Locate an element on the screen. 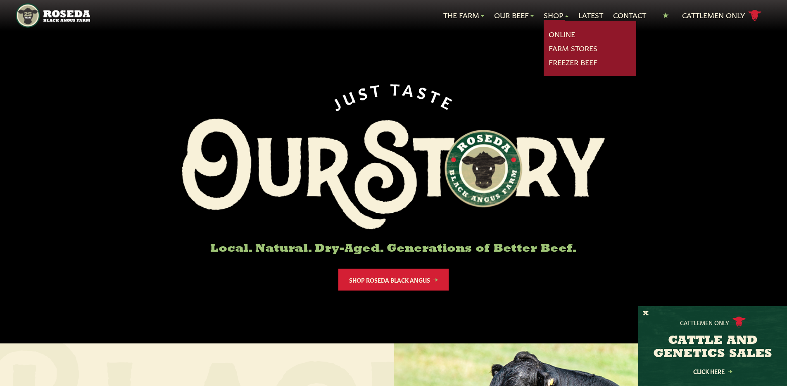 This screenshot has width=787, height=386. span: U is located at coordinates (349, 96).